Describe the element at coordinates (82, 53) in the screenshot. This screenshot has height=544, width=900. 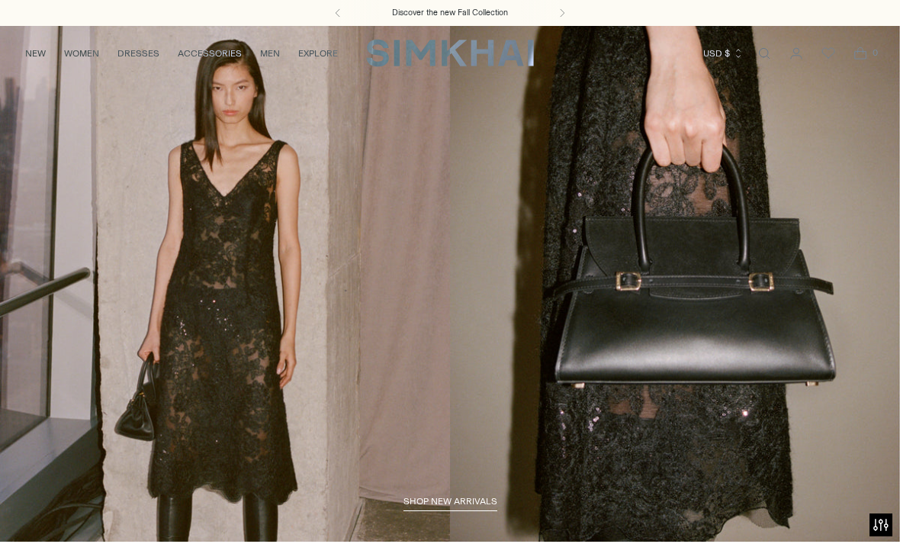
I see `a: WOMEN` at that location.